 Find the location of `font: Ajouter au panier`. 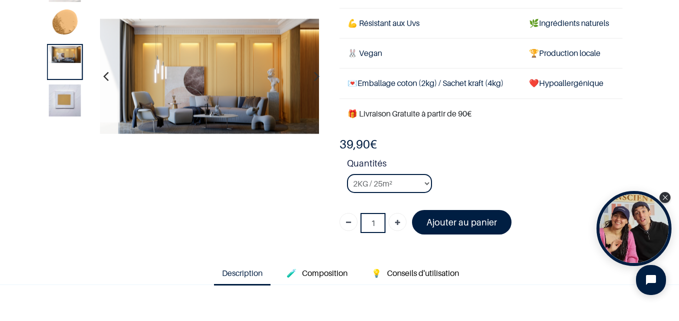

font: Ajouter au panier is located at coordinates (461, 222).